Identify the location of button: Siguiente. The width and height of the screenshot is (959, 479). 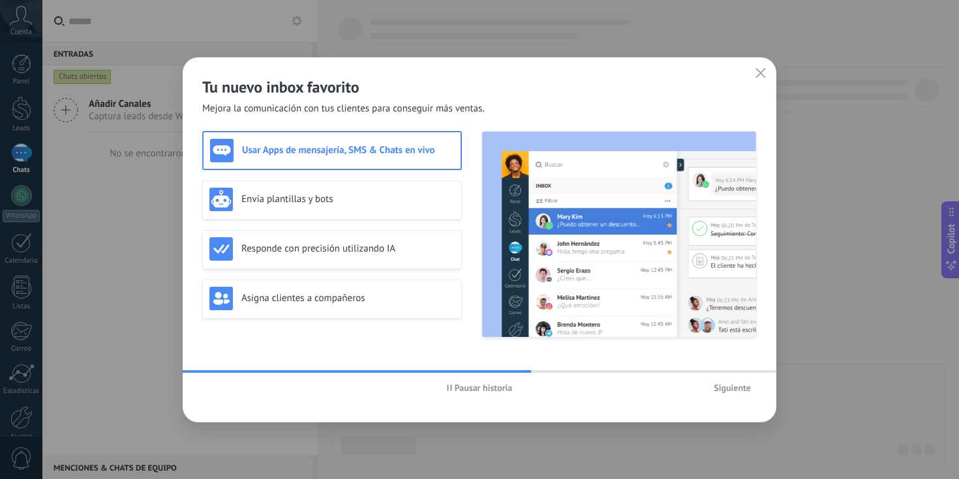
(732, 388).